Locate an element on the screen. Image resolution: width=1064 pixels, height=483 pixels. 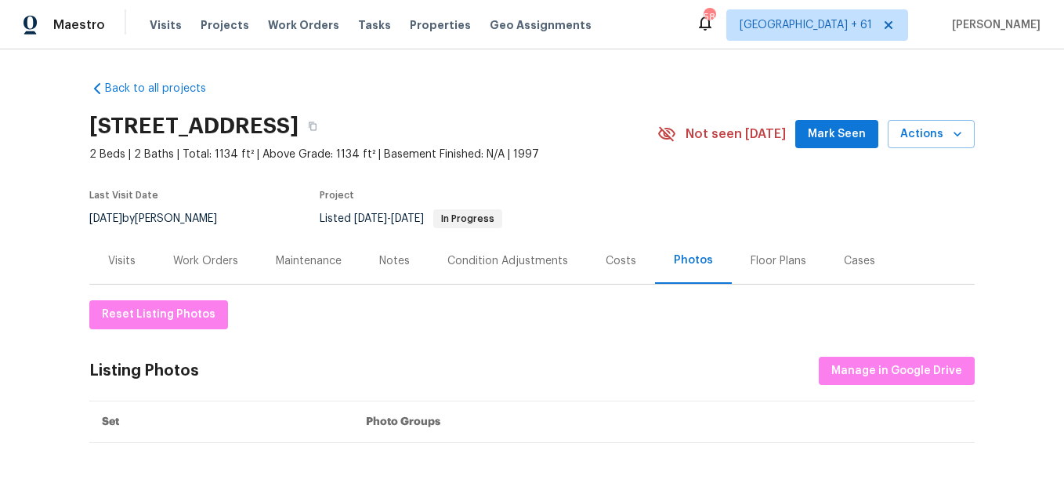
span: In Progress is located at coordinates (468, 219).